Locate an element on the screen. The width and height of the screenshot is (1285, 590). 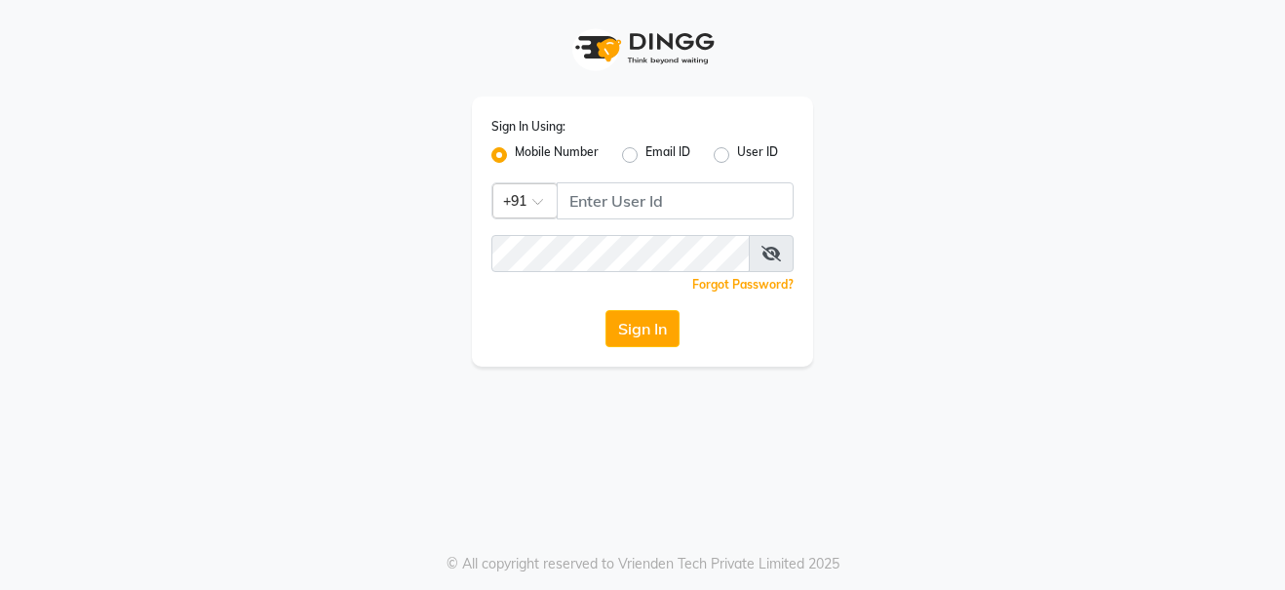
label: User ID is located at coordinates (758, 155).